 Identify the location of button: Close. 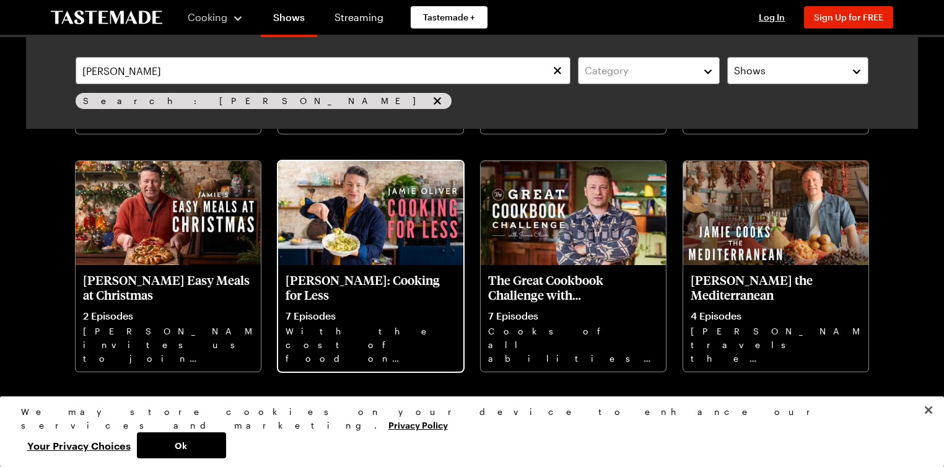
(928, 410).